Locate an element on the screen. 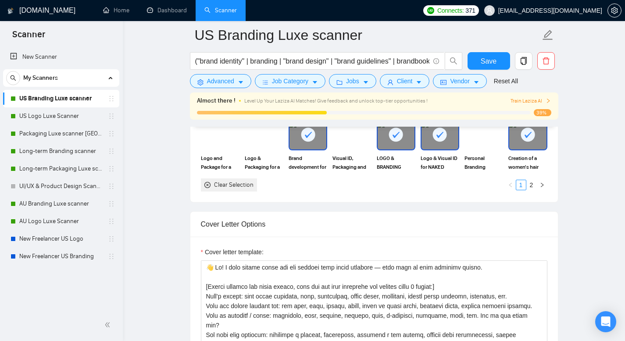  span: 371 is located at coordinates (470, 11).